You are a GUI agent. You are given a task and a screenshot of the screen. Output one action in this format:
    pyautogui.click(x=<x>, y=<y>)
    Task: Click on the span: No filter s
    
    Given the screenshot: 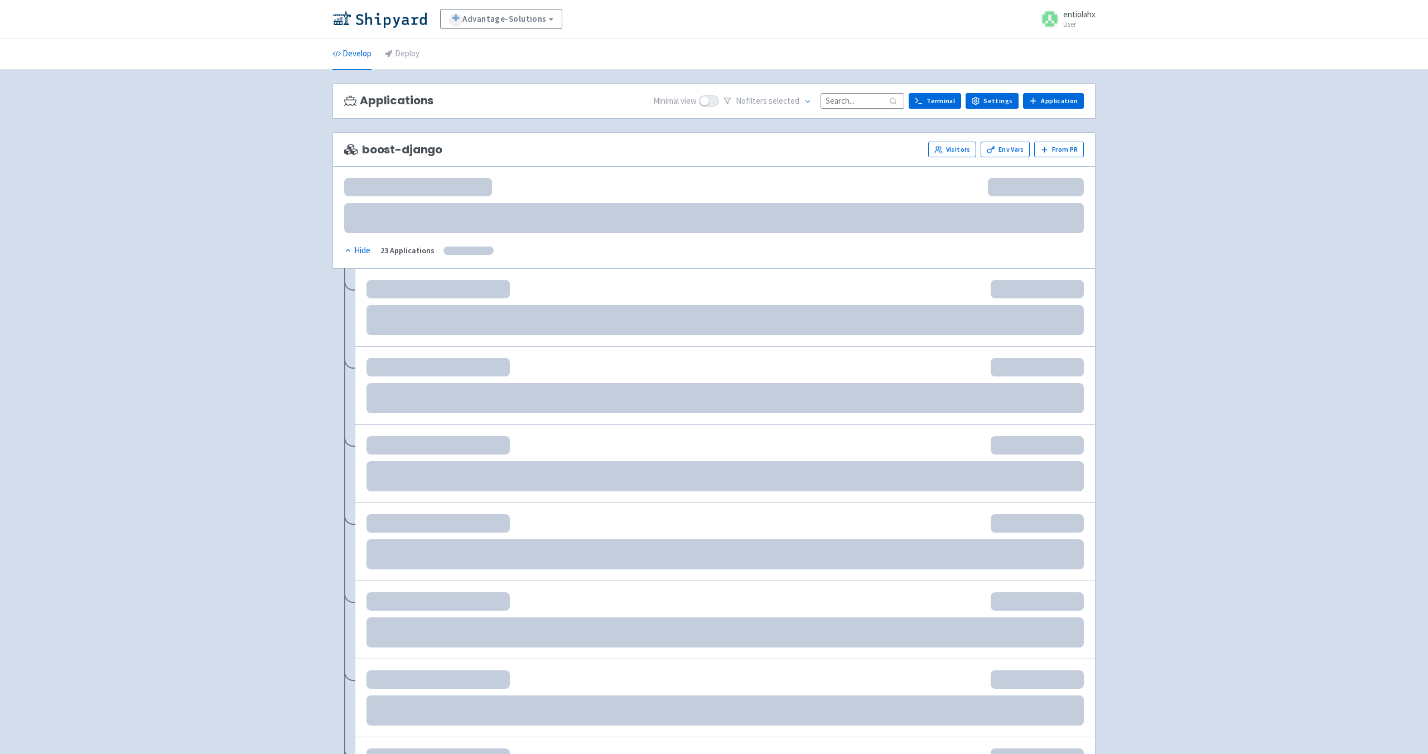 What is the action you would take?
    pyautogui.click(x=767, y=101)
    